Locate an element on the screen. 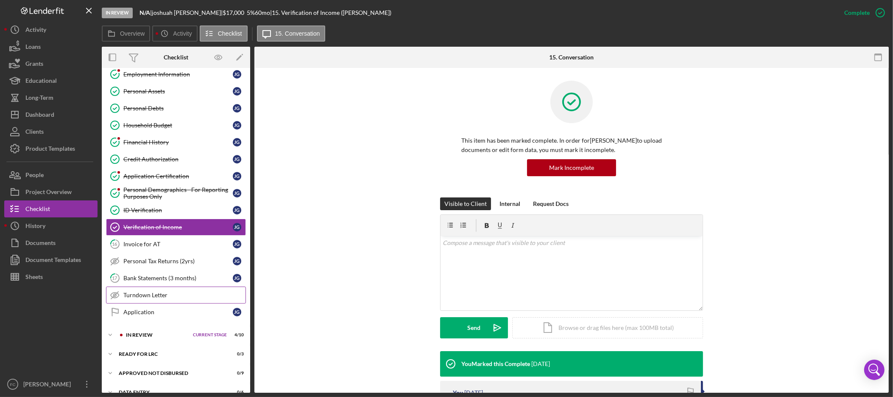  button: Grants is located at coordinates (51, 64).